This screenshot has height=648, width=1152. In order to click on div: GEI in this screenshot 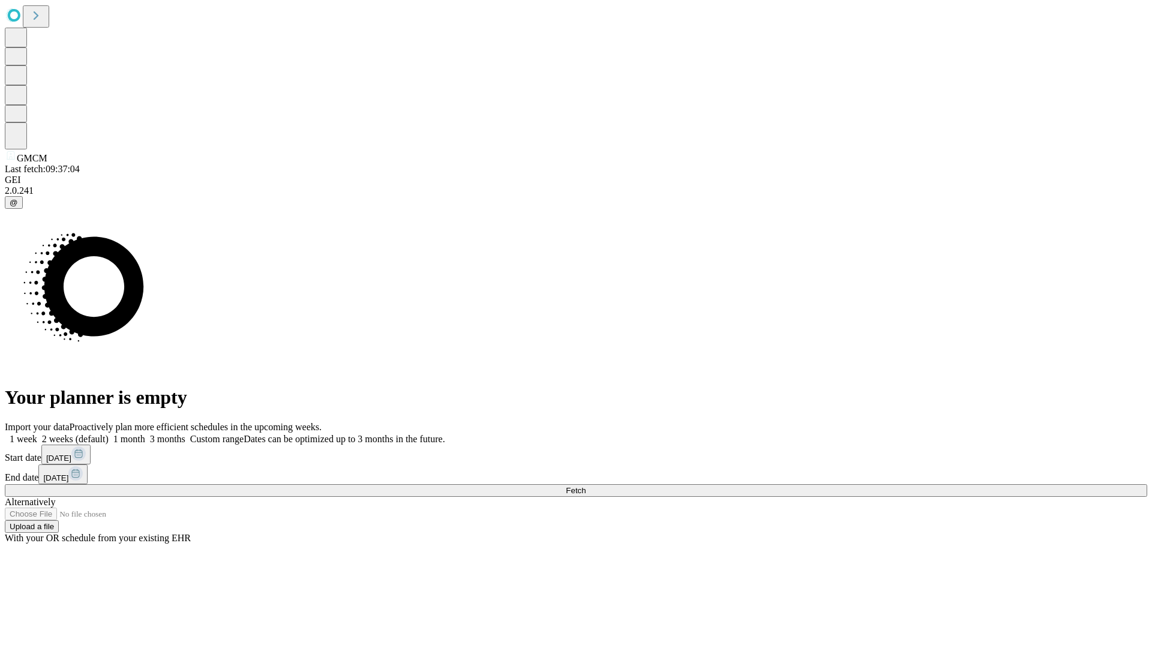, I will do `click(576, 180)`.